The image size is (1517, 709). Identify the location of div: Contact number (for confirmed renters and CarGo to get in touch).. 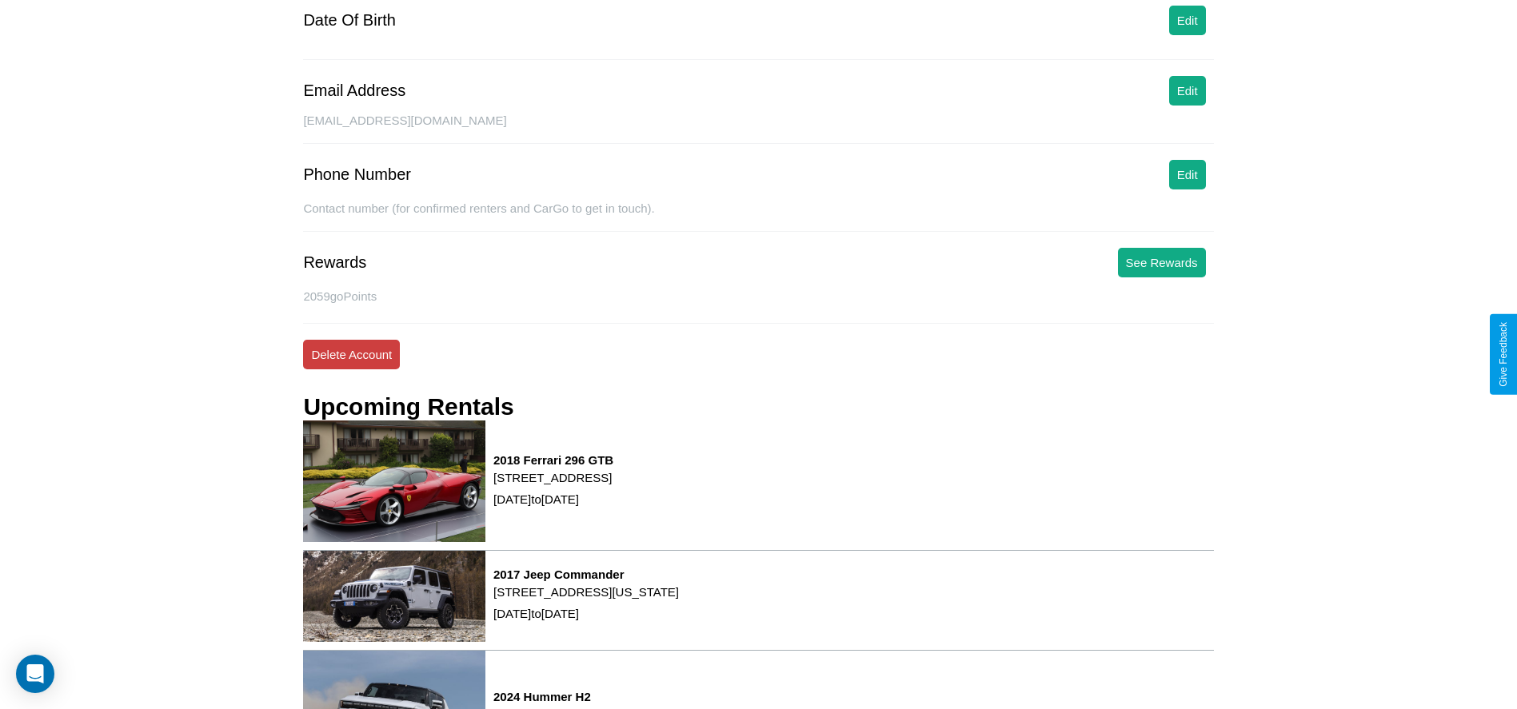
(758, 217).